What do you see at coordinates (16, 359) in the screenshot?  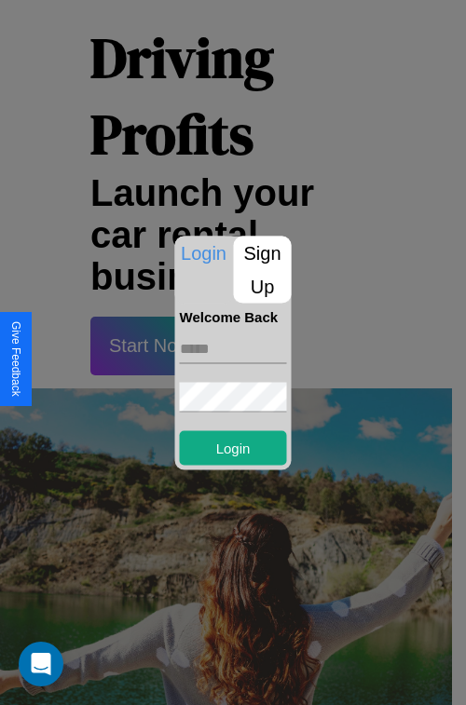 I see `div: Give Feedback` at bounding box center [16, 359].